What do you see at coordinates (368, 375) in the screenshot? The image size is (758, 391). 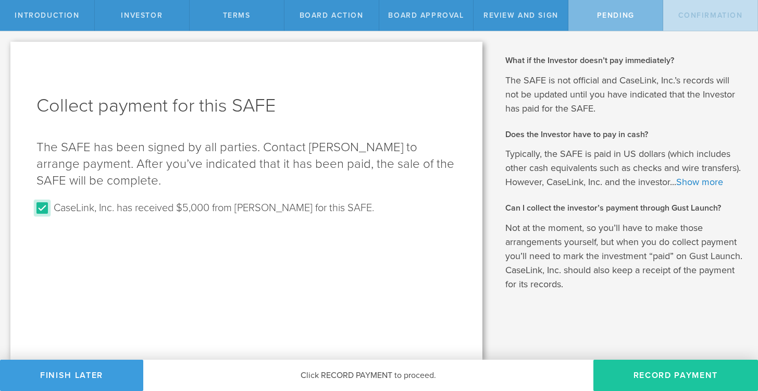 I see `span: Click RECORD PAYMENT to proceed.` at bounding box center [368, 375].